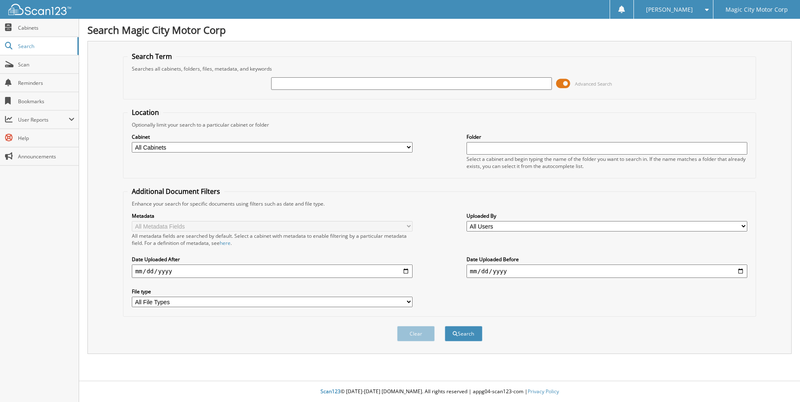 The image size is (800, 402). What do you see at coordinates (756, 10) in the screenshot?
I see `span: Magic City Motor Corp` at bounding box center [756, 10].